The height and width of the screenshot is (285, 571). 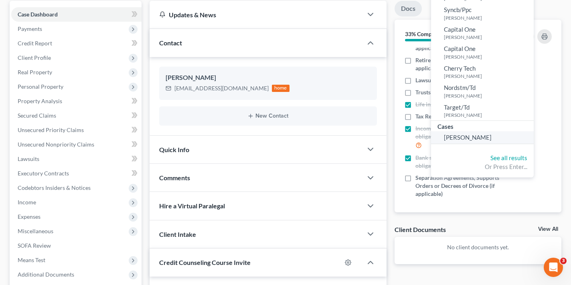 What do you see at coordinates (174, 177) in the screenshot?
I see `span: Comments` at bounding box center [174, 177].